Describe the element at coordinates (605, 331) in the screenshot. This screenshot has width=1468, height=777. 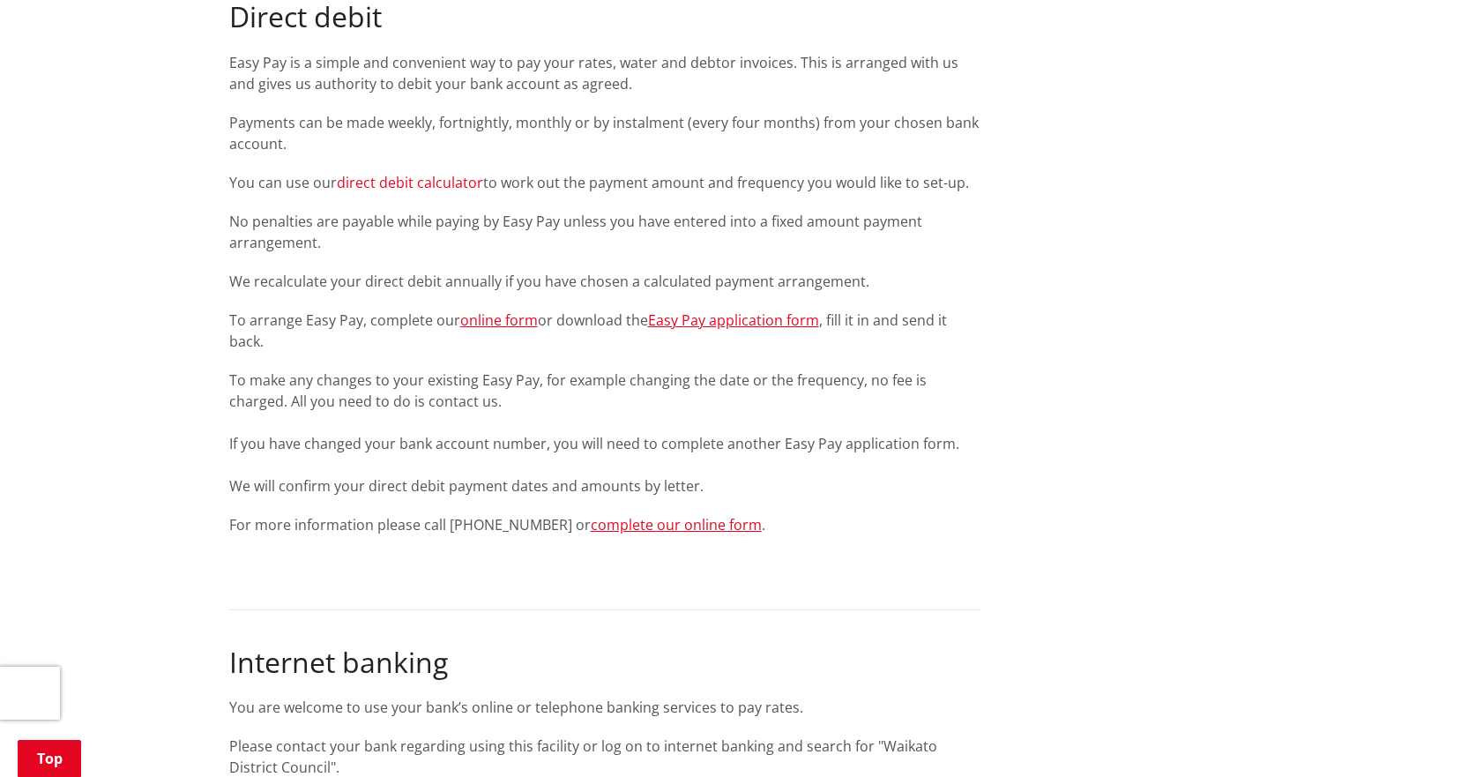
I see `p: To arrange Easy Pay, complete our or download the , fill it in and send it back.` at that location.